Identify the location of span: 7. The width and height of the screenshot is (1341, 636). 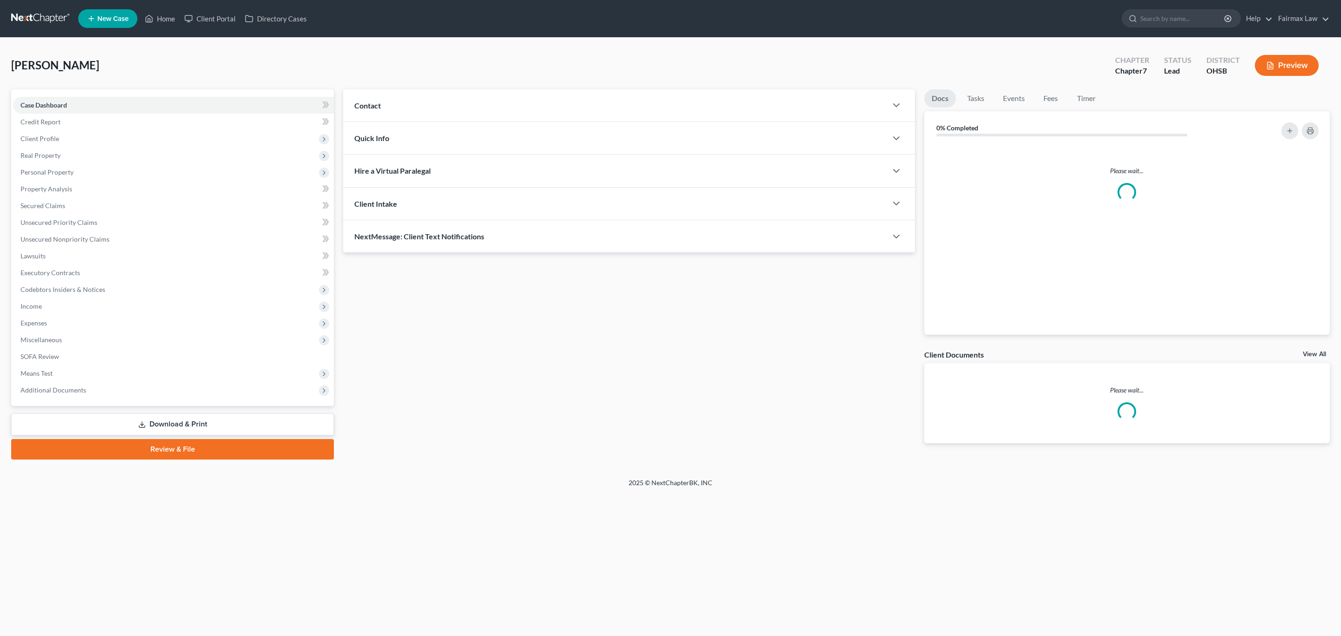
(1144, 70).